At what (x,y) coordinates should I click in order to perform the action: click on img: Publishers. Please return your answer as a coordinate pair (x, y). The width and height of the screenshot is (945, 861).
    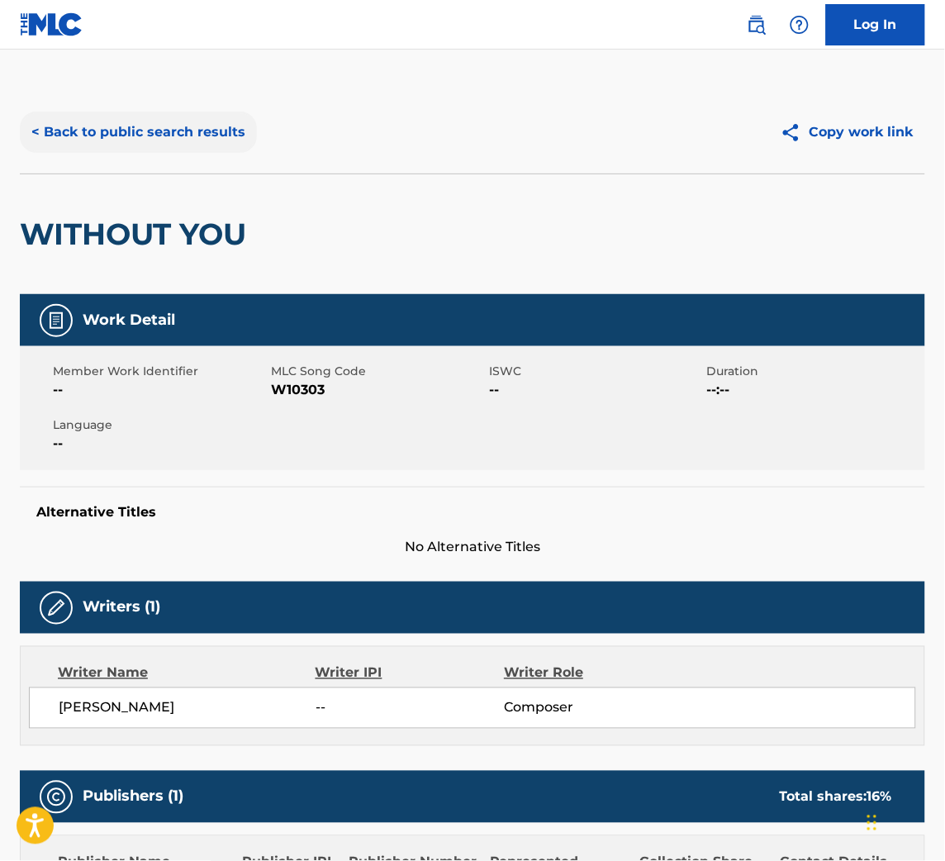
    Looking at the image, I should click on (56, 797).